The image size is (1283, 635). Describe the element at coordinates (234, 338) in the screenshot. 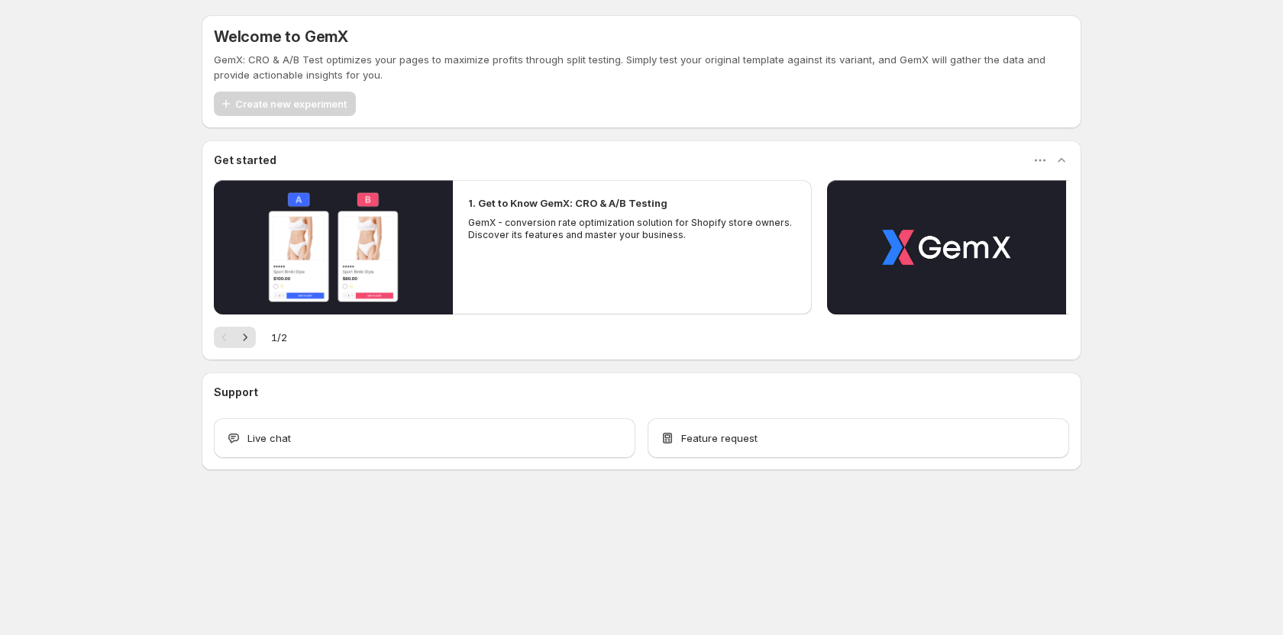

I see `nav: Pagination` at that location.